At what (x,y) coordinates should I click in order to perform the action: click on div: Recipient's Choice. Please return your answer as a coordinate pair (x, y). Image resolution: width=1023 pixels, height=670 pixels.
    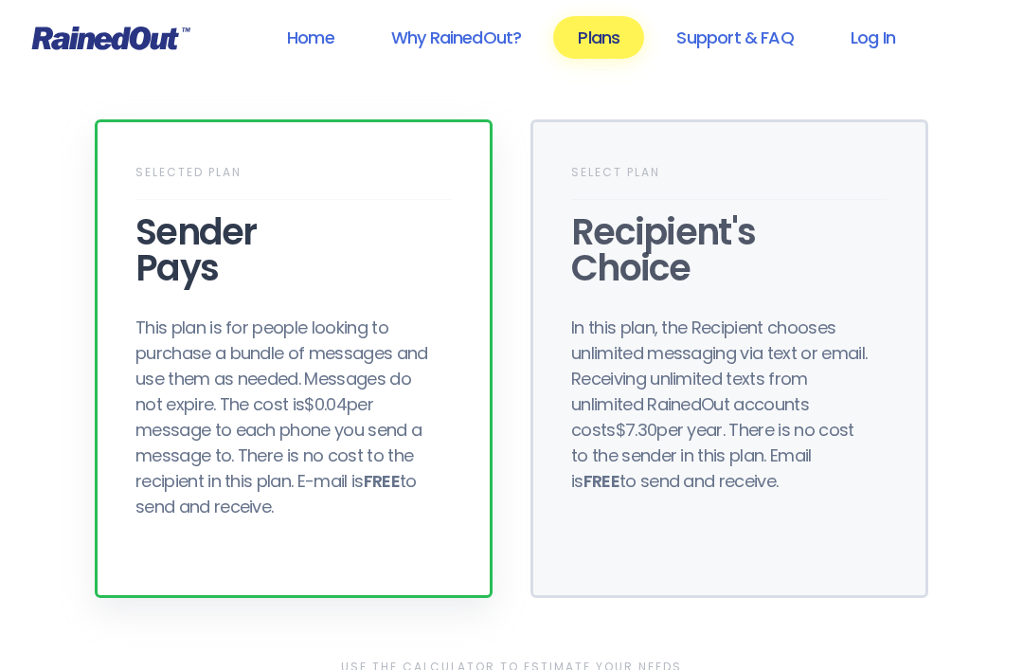
    Looking at the image, I should click on (729, 250).